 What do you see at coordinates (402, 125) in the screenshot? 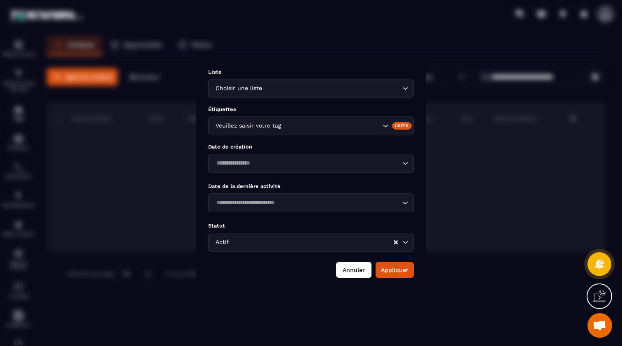
I see `div: Créer` at bounding box center [402, 125].